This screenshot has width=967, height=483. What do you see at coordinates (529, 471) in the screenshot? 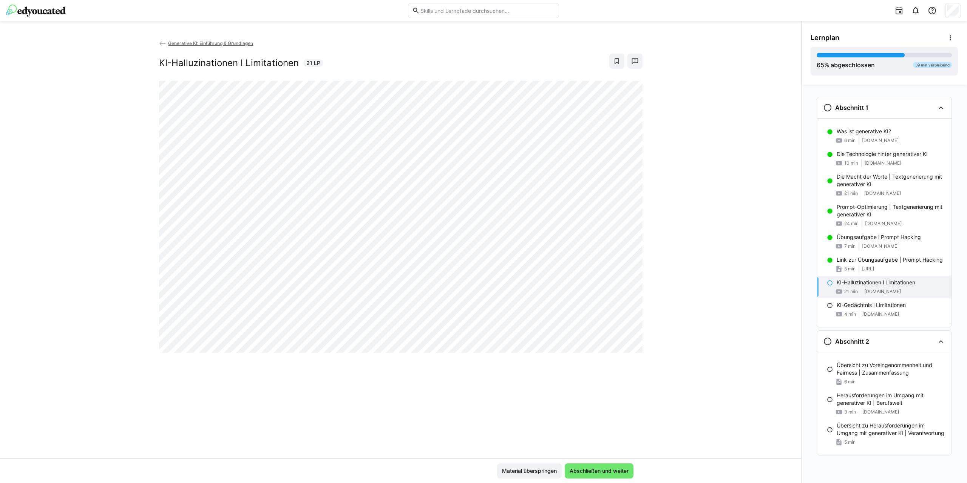
I see `span: Material überspringen` at bounding box center [529, 471].